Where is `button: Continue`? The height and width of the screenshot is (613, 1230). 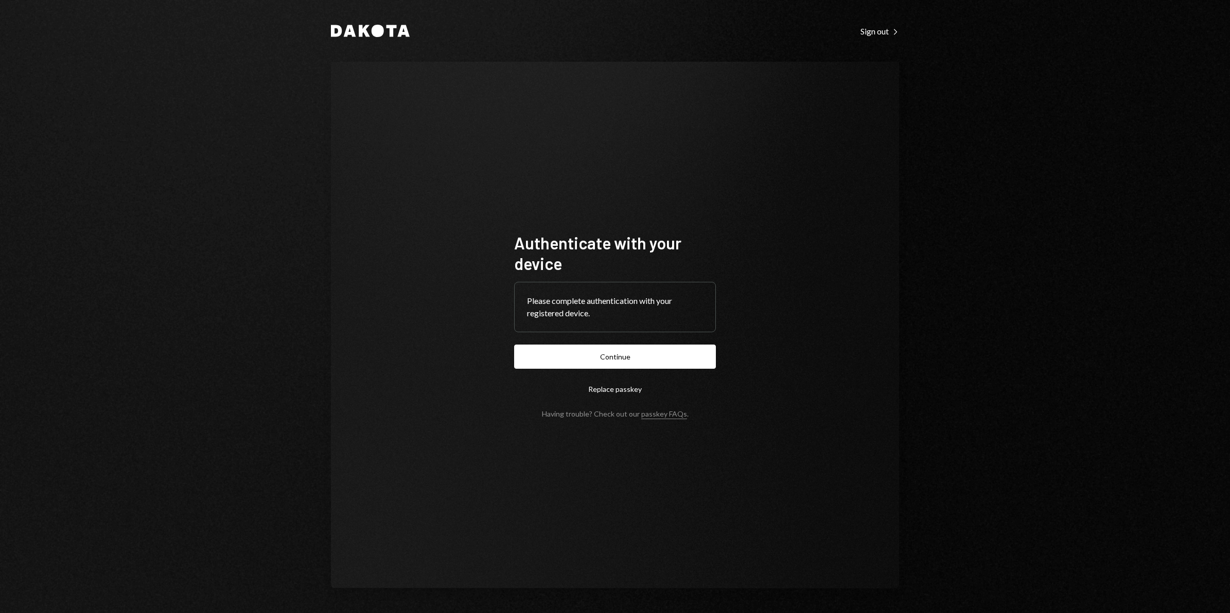
button: Continue is located at coordinates (615, 357).